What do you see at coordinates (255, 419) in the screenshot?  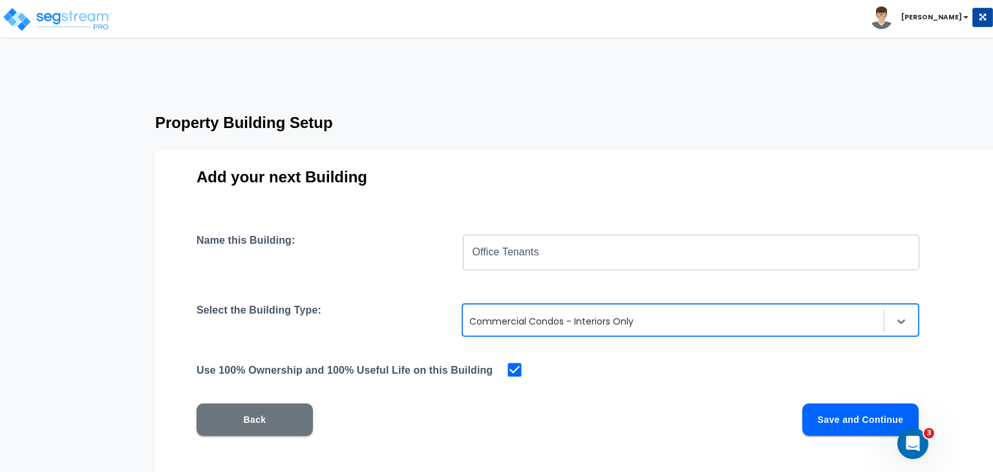 I see `button: Back` at bounding box center [255, 419].